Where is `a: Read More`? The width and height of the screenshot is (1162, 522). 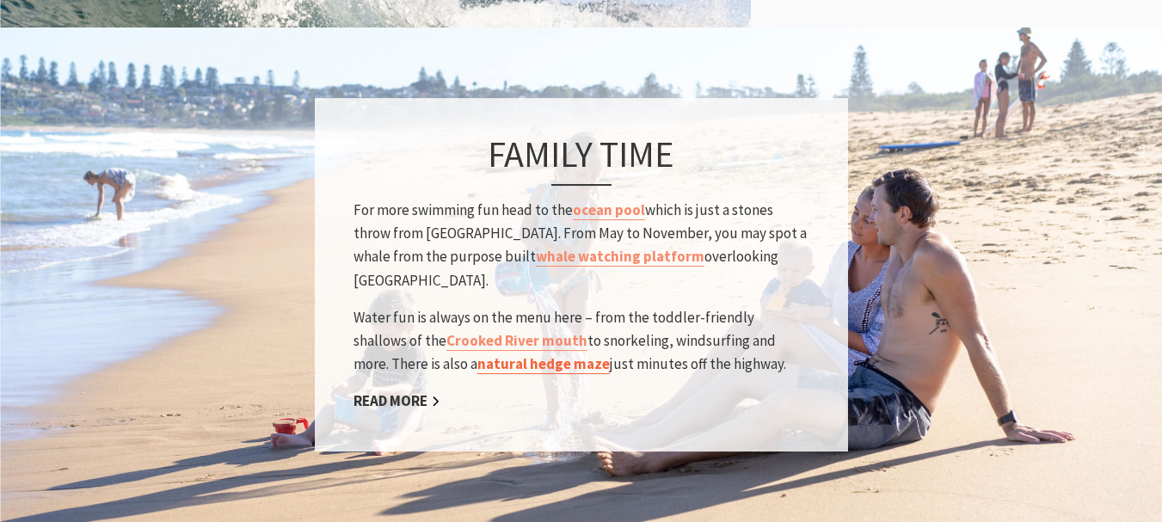 a: Read More is located at coordinates (397, 401).